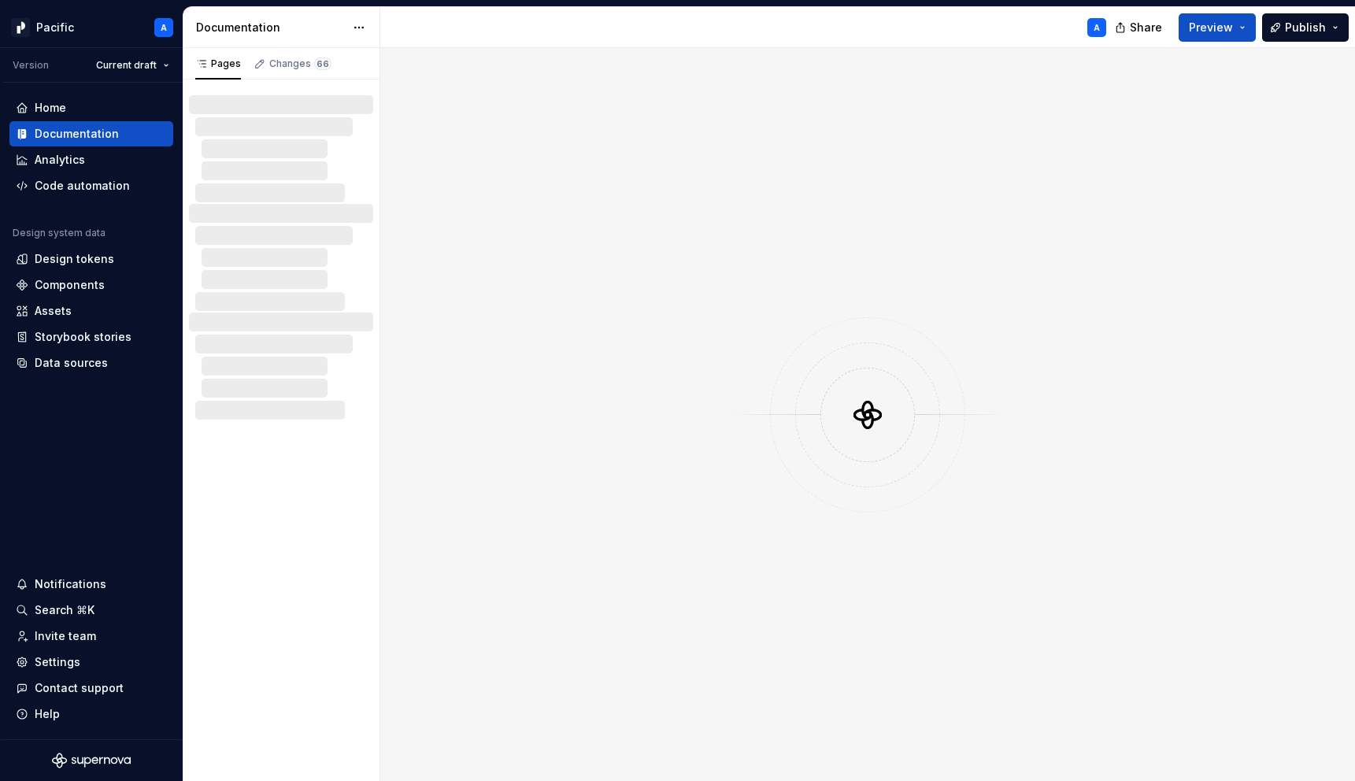 The width and height of the screenshot is (1355, 781). I want to click on button: Help, so click(91, 714).